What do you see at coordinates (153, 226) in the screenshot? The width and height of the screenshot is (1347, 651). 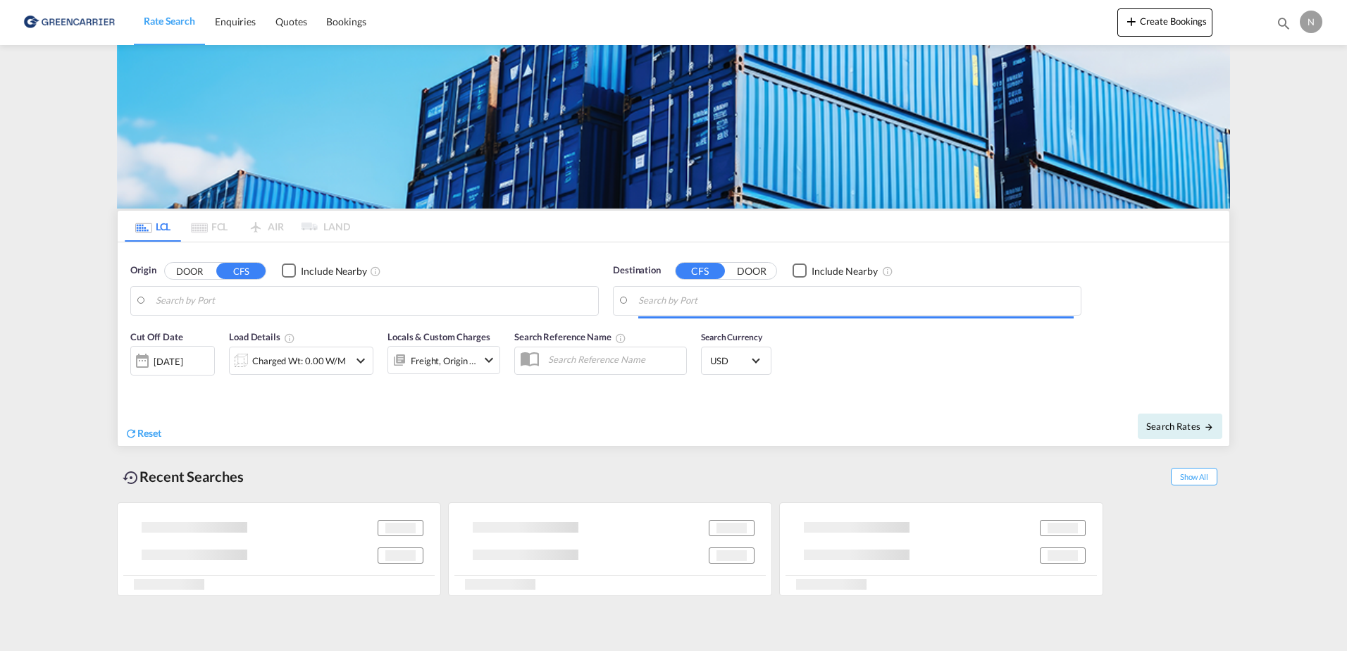 I see `md-tab-item: LCL` at bounding box center [153, 226].